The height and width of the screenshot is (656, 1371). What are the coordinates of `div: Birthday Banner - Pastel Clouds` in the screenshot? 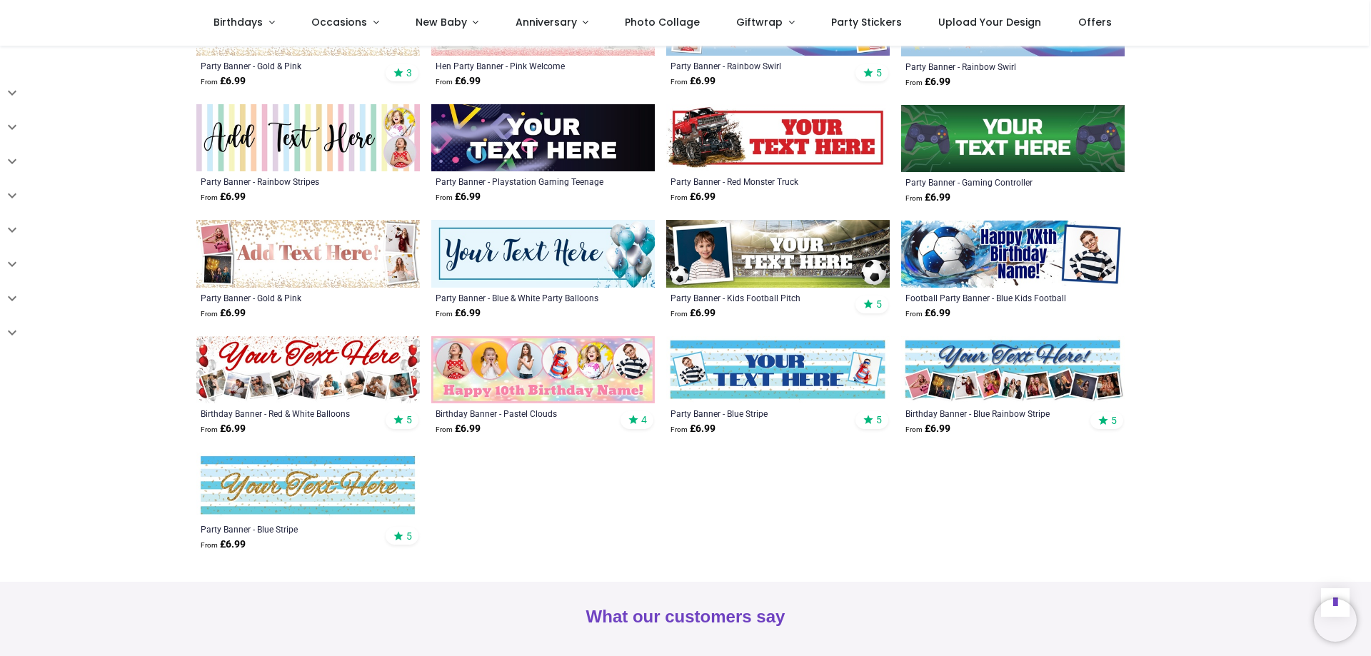 It's located at (521, 414).